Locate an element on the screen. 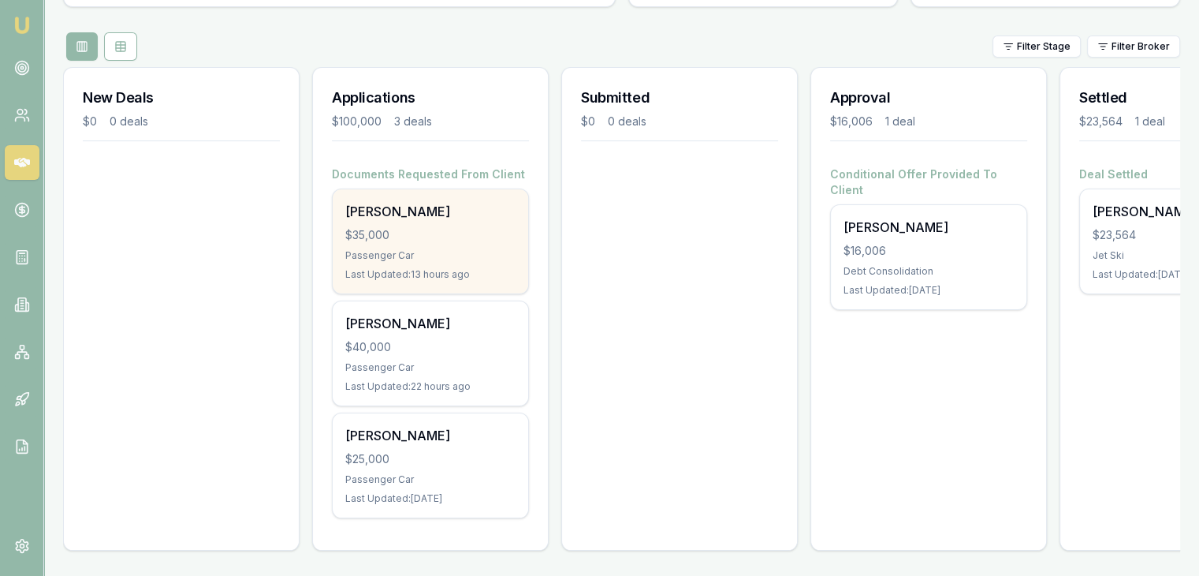  div: Debt Consolidation is located at coordinates (929, 271).